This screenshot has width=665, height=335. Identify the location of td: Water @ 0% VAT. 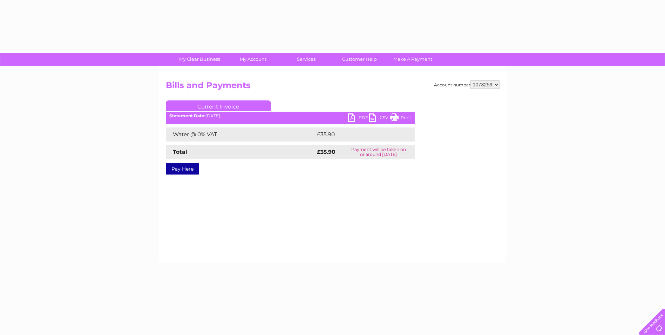
(241, 134).